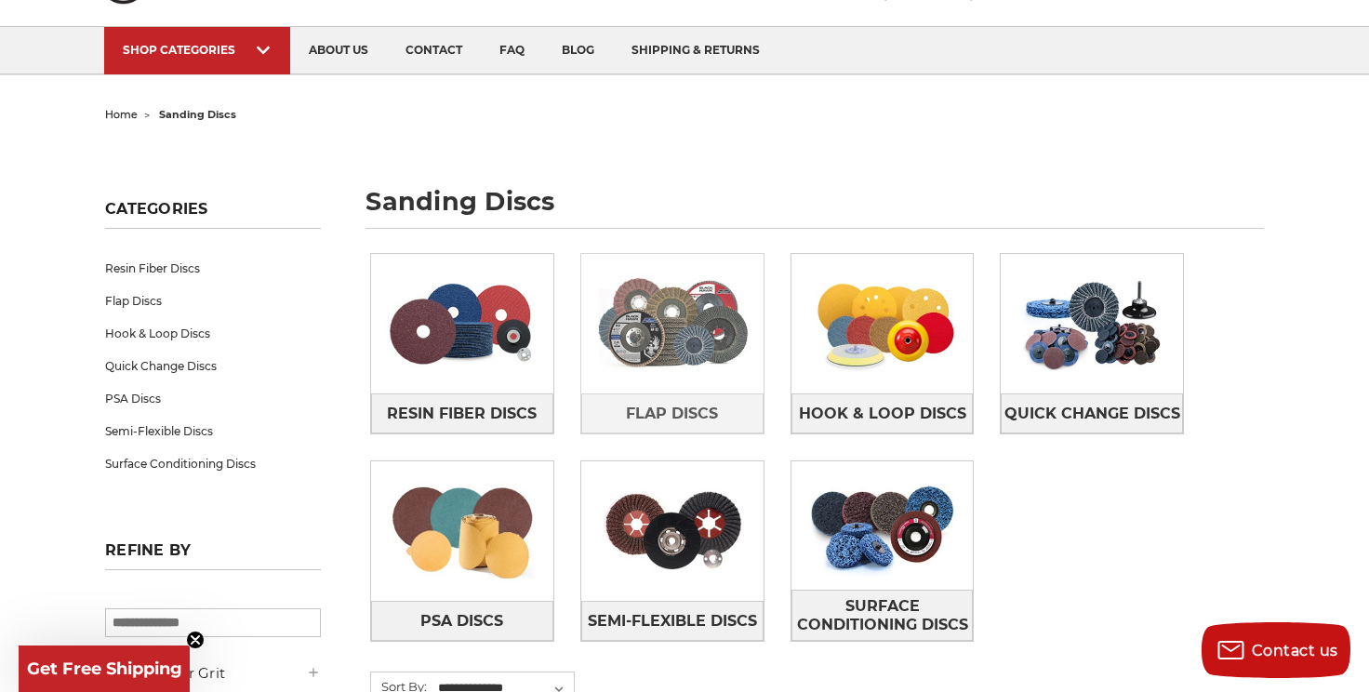 Image resolution: width=1369 pixels, height=692 pixels. Describe the element at coordinates (433, 50) in the screenshot. I see `a: contact` at that location.